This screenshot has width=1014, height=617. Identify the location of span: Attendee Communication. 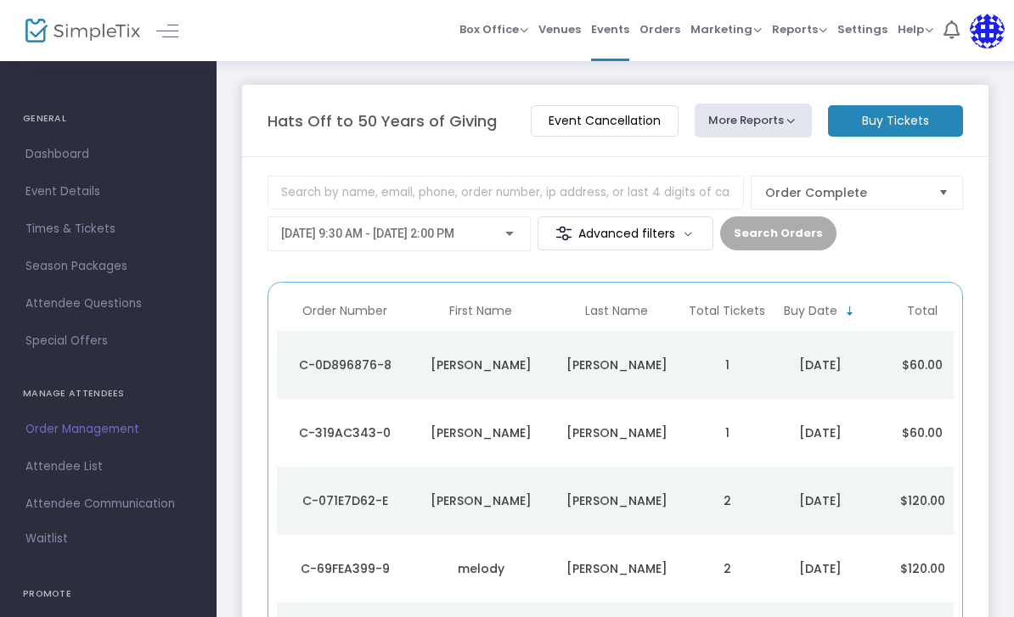
(108, 504).